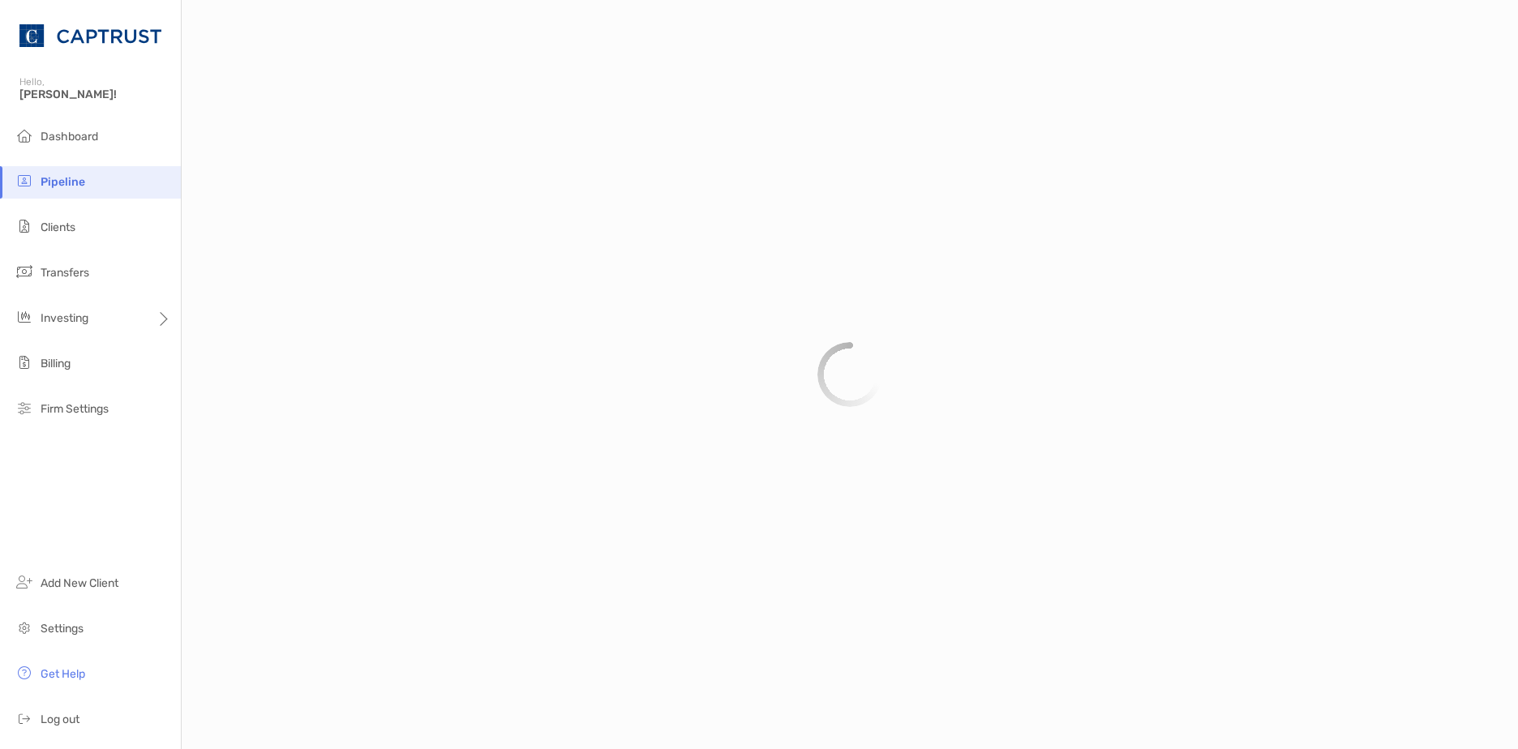 The width and height of the screenshot is (1518, 749). Describe the element at coordinates (79, 583) in the screenshot. I see `span: Add New Client` at that location.